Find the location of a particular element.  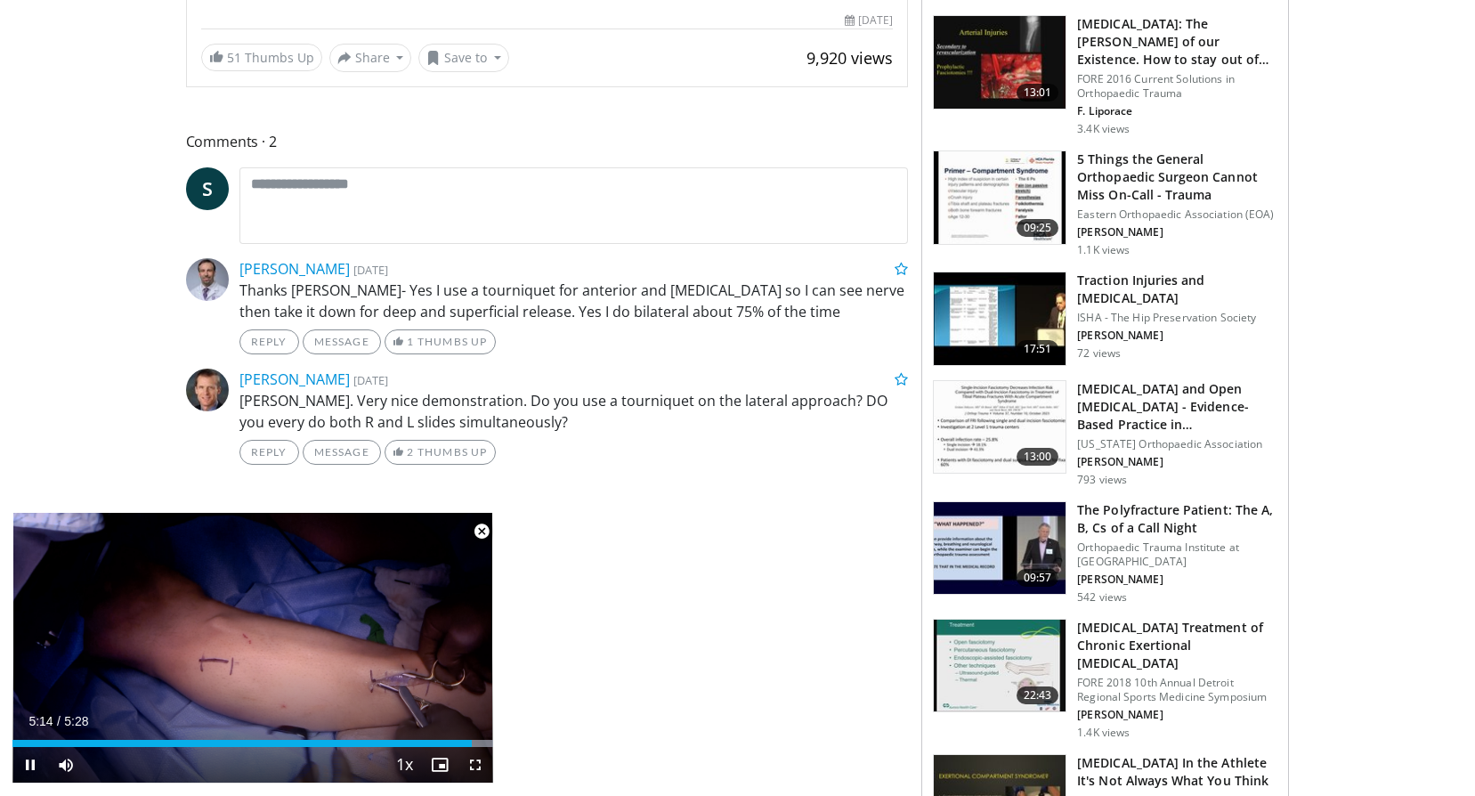

span: 09:57 is located at coordinates (1038, 578).